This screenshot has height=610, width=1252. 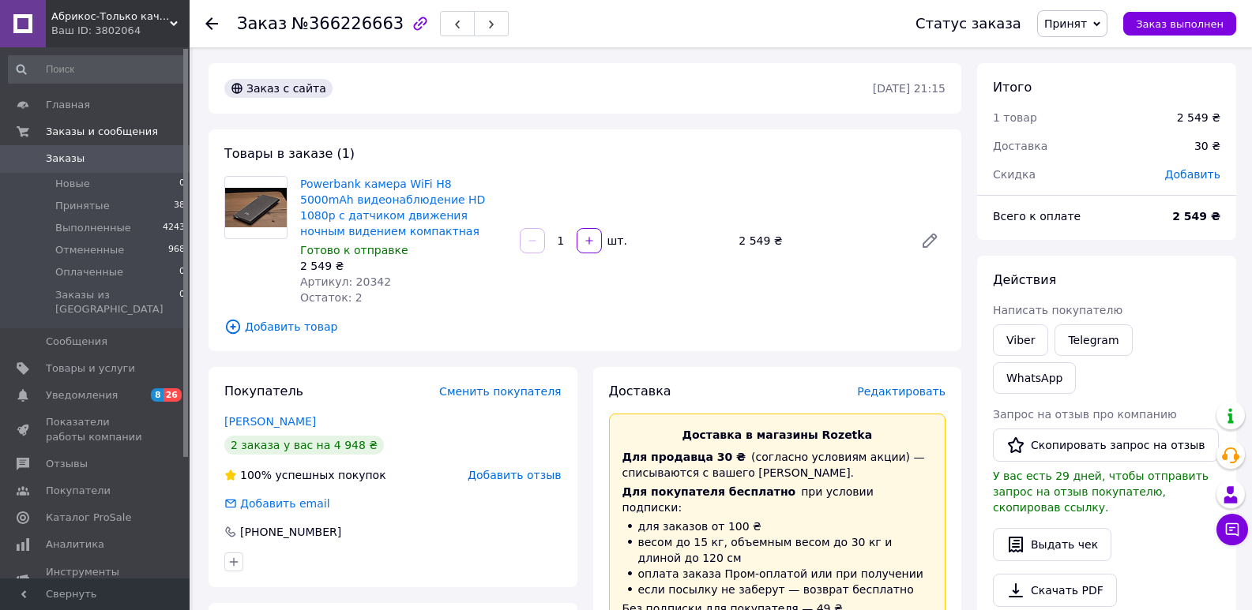 I want to click on b: 2 549 ₴, so click(x=1196, y=216).